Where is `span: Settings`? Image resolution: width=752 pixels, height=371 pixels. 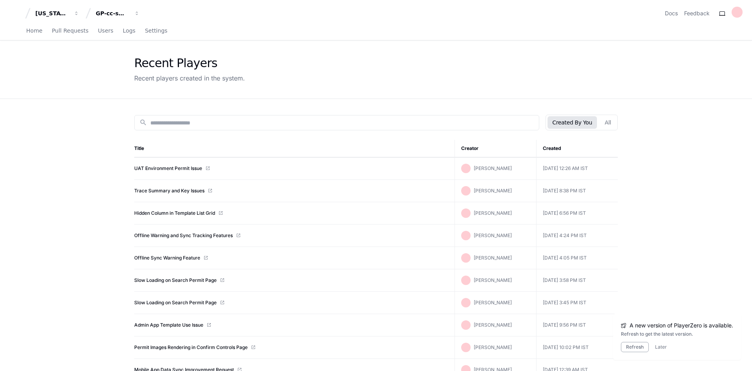
span: Settings is located at coordinates (156, 31).